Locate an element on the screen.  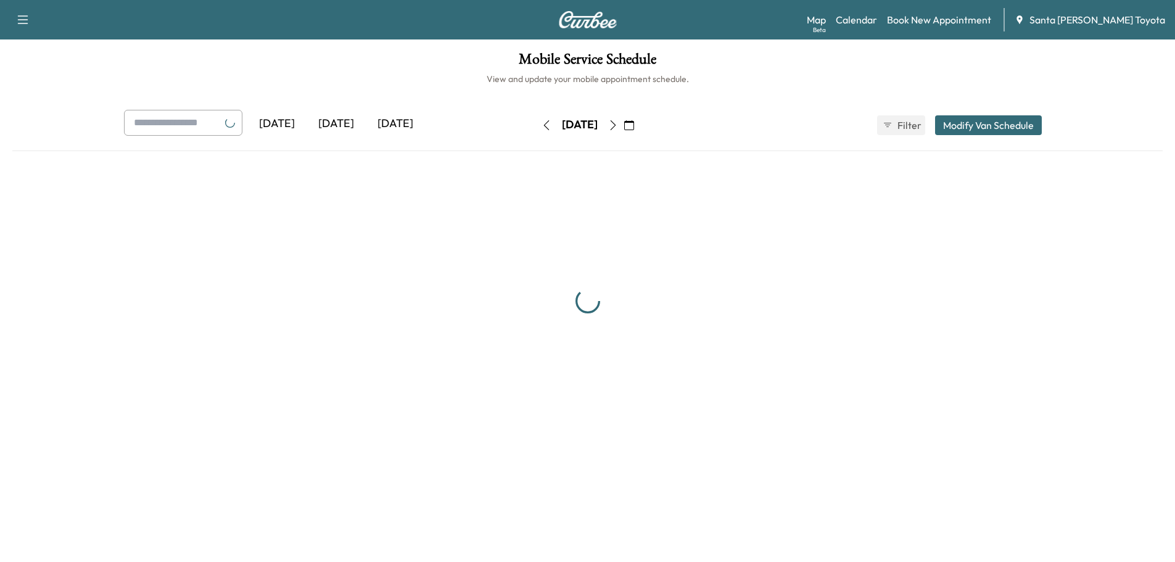
div: Beta is located at coordinates (819, 30).